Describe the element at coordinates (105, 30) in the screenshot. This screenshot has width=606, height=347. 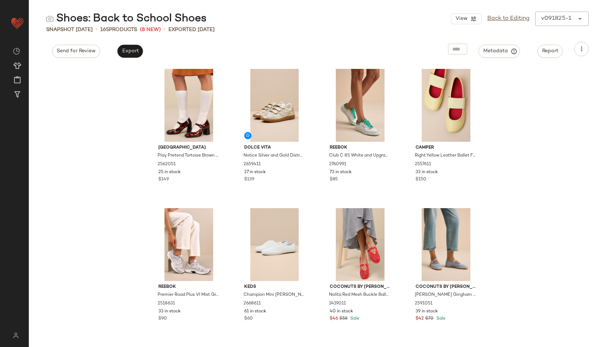
I see `span: 165` at that location.